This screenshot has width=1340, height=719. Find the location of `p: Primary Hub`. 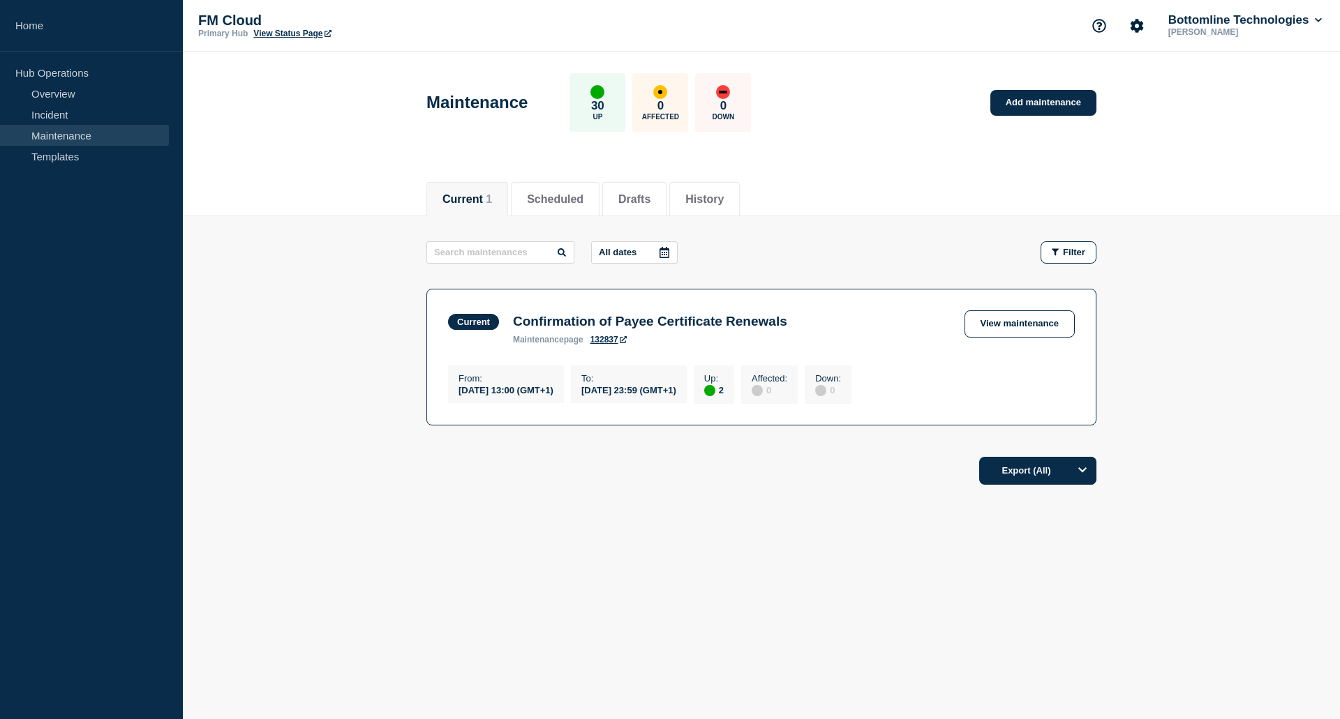

p: Primary Hub is located at coordinates (223, 33).